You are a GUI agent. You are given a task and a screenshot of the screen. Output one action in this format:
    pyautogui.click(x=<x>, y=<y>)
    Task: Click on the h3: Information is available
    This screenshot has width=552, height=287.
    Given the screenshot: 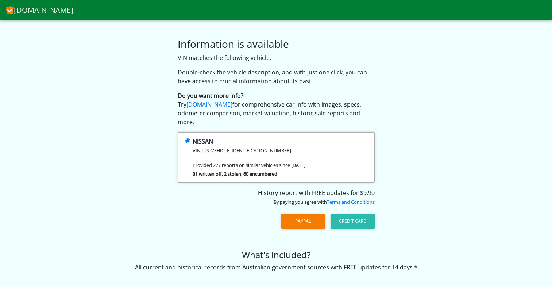 What is the action you would take?
    pyautogui.click(x=276, y=44)
    